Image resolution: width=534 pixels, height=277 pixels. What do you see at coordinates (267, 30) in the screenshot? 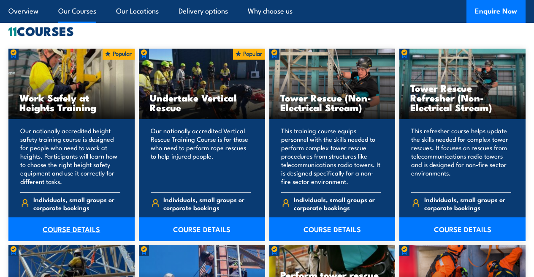
I see `h2: COURSES` at bounding box center [267, 30].